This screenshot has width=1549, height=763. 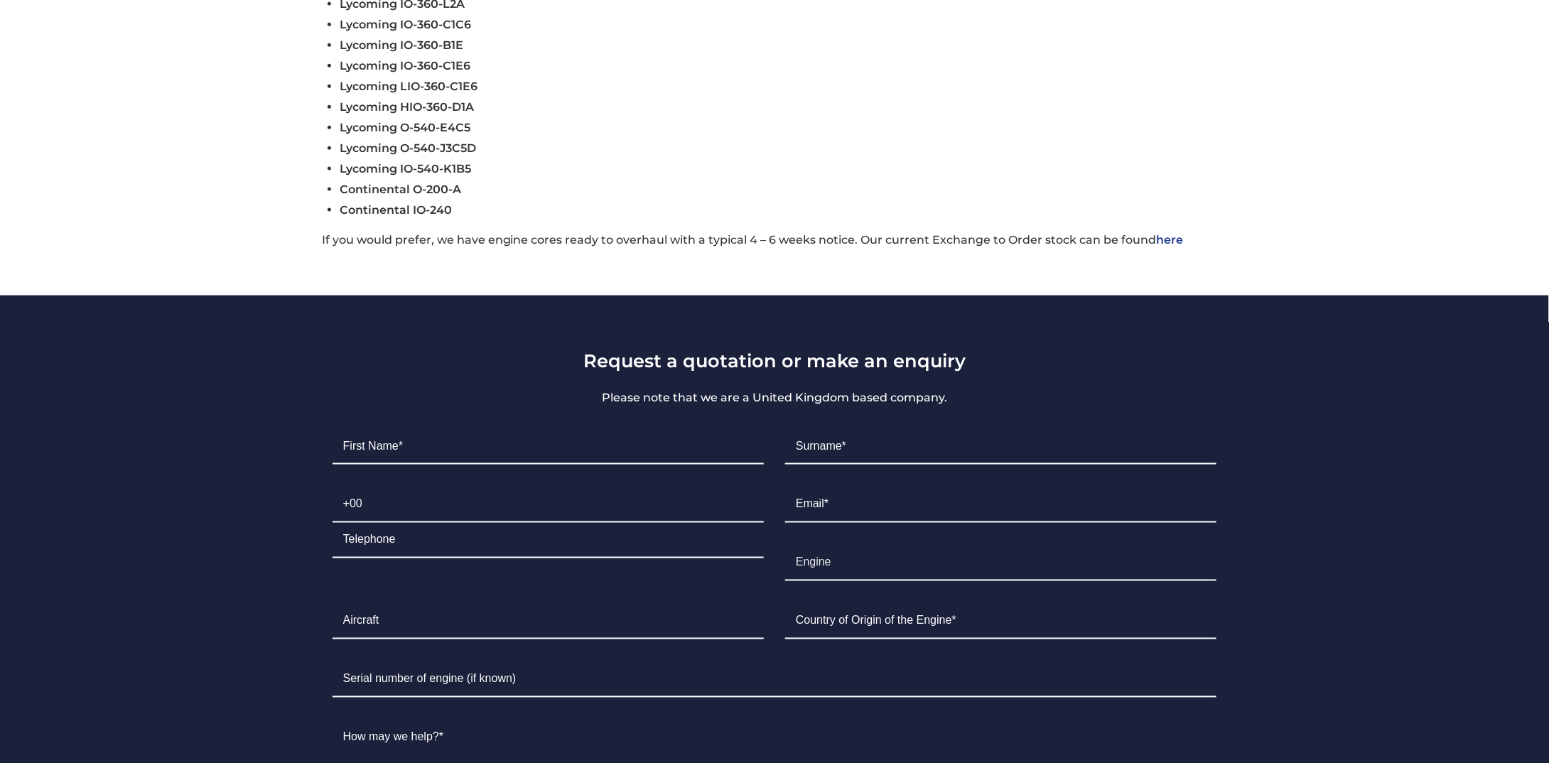 What do you see at coordinates (1170, 239) in the screenshot?
I see `a: here` at bounding box center [1170, 239].